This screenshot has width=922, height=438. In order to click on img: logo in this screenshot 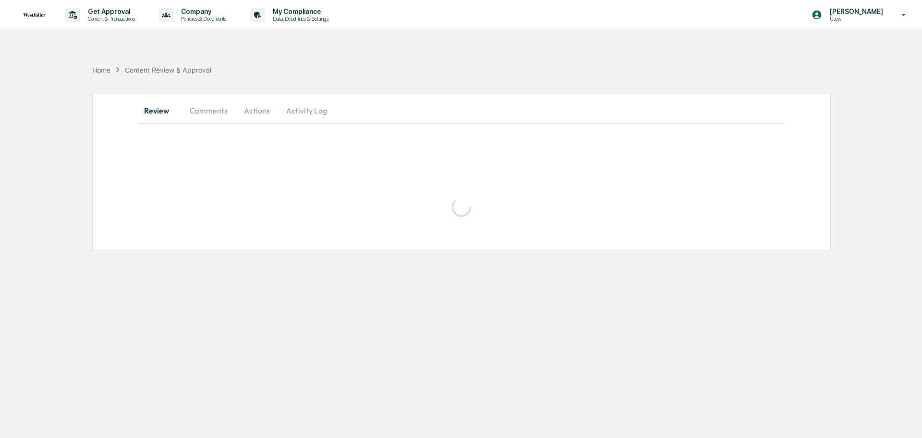, I will do `click(35, 15)`.